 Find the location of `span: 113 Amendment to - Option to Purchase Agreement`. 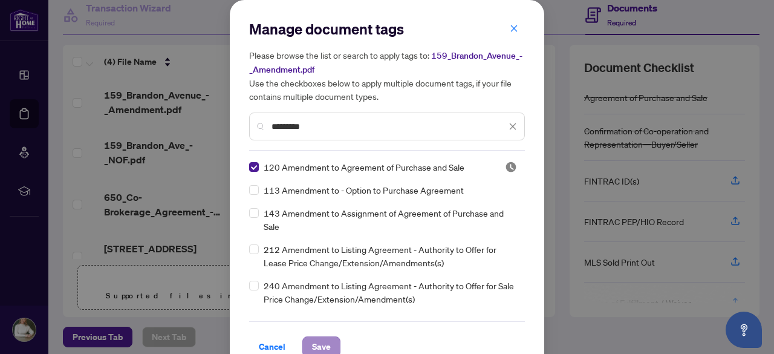

span: 113 Amendment to - Option to Purchase Agreement is located at coordinates (363, 190).